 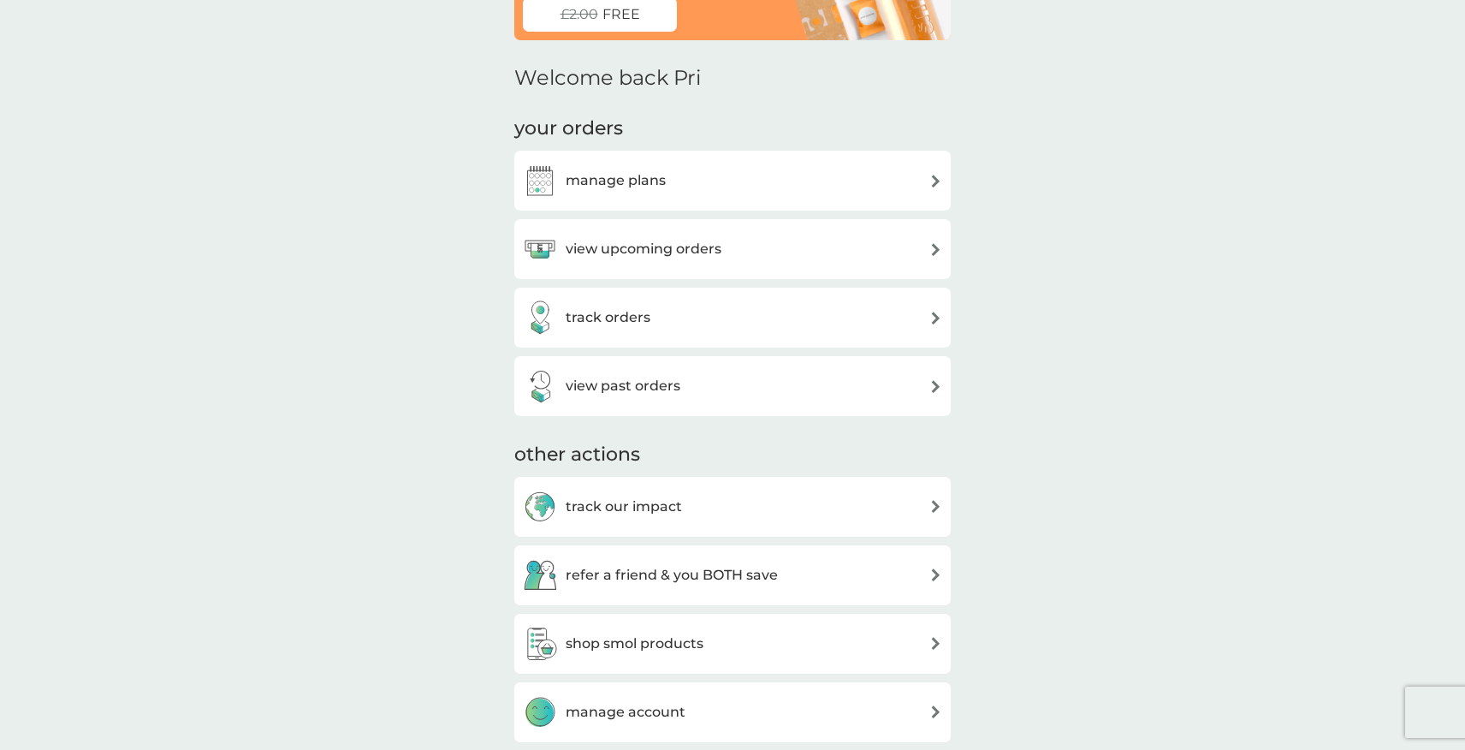 What do you see at coordinates (672, 575) in the screenshot?
I see `h3: refer a friend & you BOTH save` at bounding box center [672, 575].